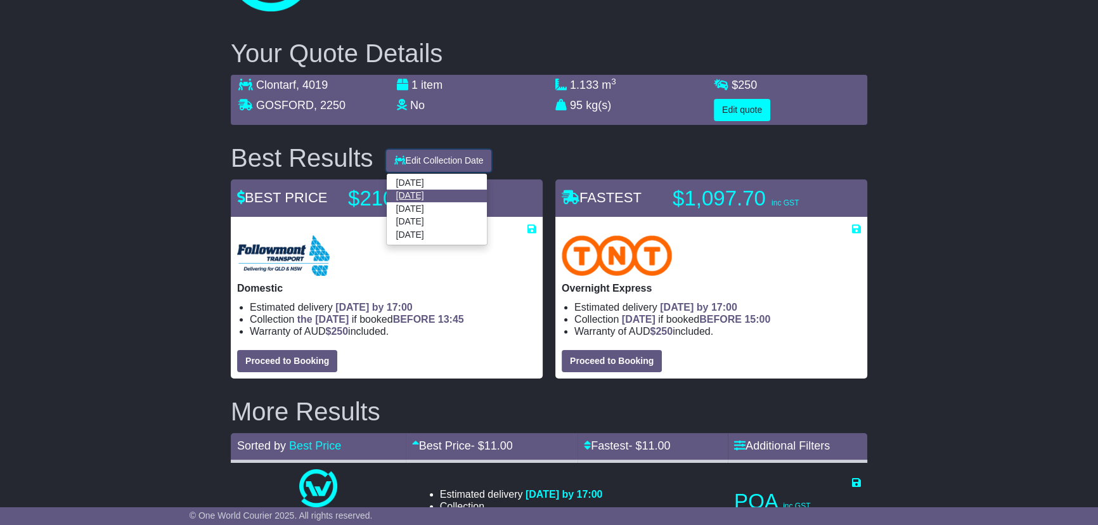 The width and height of the screenshot is (1098, 525). I want to click on span: 95, so click(576, 105).